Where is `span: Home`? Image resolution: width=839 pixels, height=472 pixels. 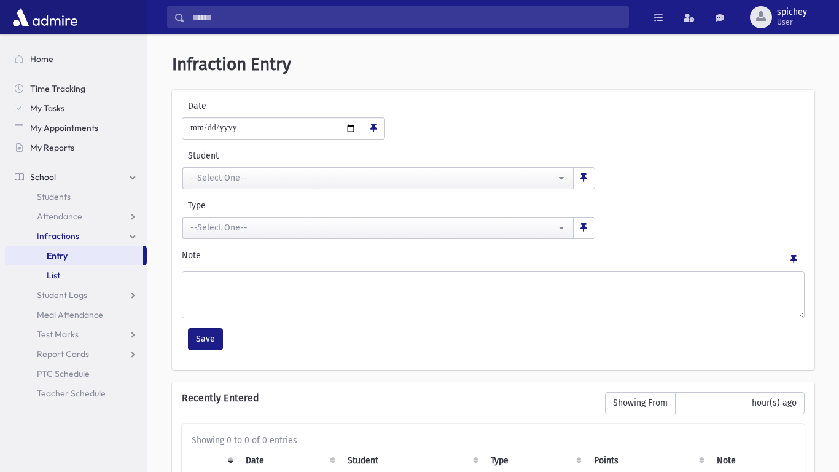
span: Home is located at coordinates (42, 59).